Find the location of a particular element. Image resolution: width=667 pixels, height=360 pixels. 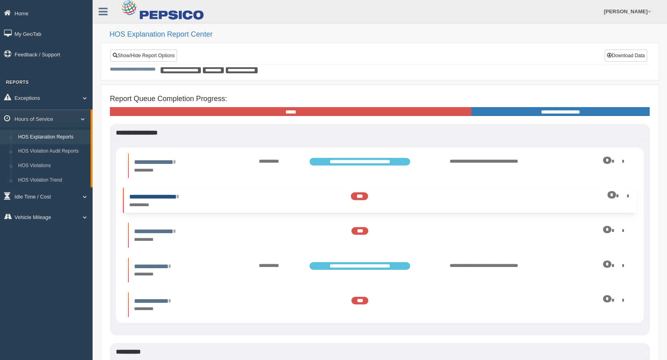

h2: HOS Explanation Report Center is located at coordinates (384, 35).